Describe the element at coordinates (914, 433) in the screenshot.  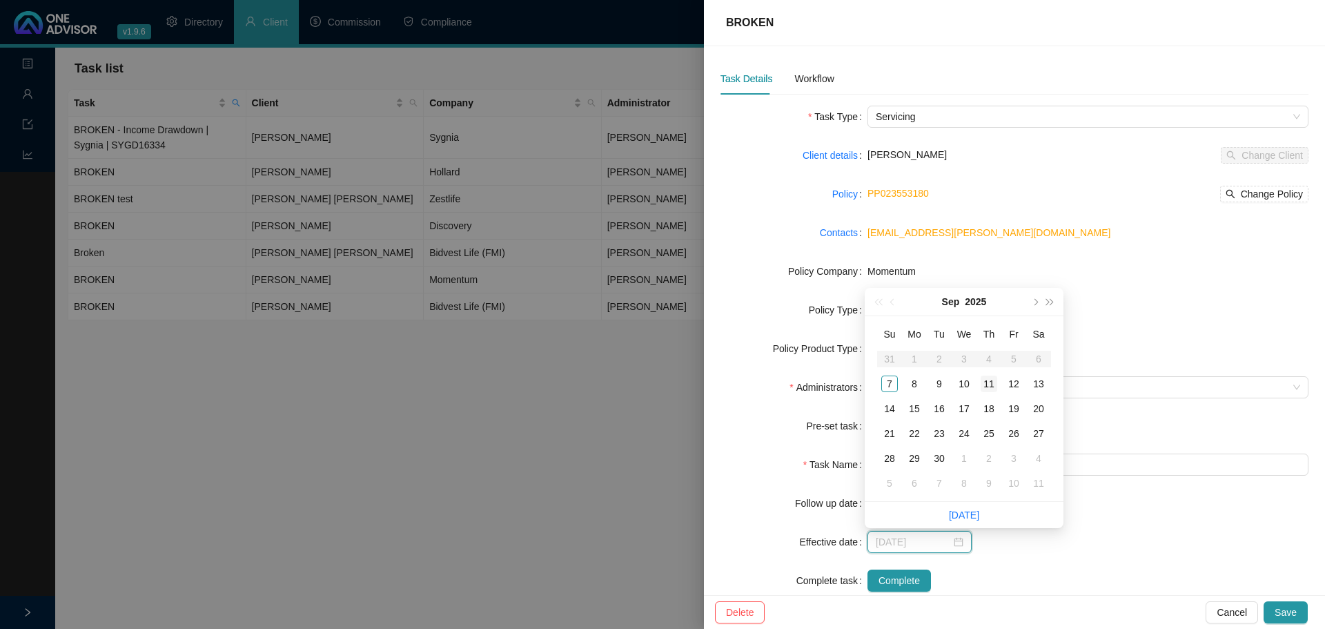
I see `div: 22` at that location.